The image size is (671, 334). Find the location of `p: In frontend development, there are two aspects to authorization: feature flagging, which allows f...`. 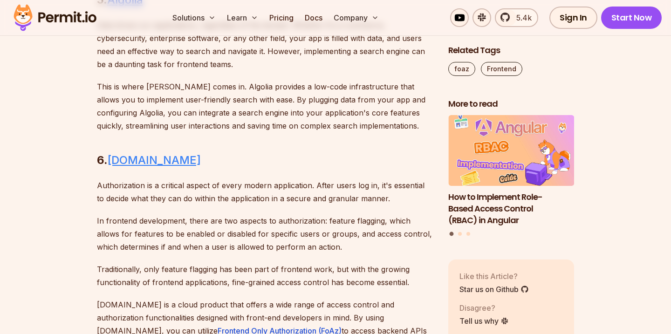

p: In frontend development, there are two aspects to authorization: feature flagging, which allows f... is located at coordinates (265, 234).